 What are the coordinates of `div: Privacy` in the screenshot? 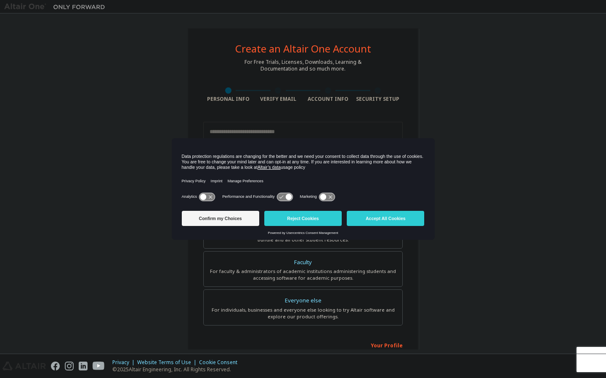 It's located at (124, 363).